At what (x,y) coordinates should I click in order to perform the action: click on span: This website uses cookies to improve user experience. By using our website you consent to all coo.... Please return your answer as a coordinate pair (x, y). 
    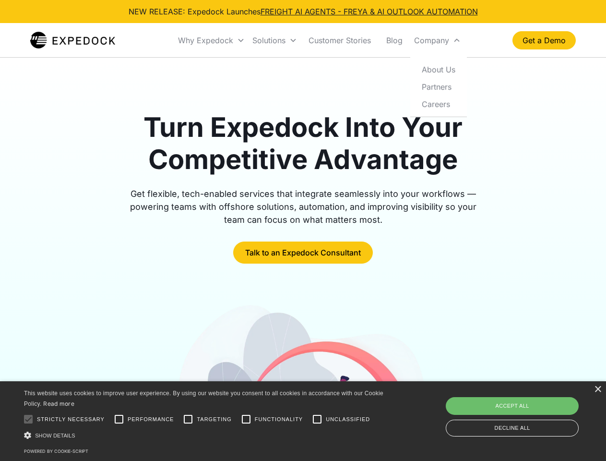
    Looking at the image, I should click on (204, 398).